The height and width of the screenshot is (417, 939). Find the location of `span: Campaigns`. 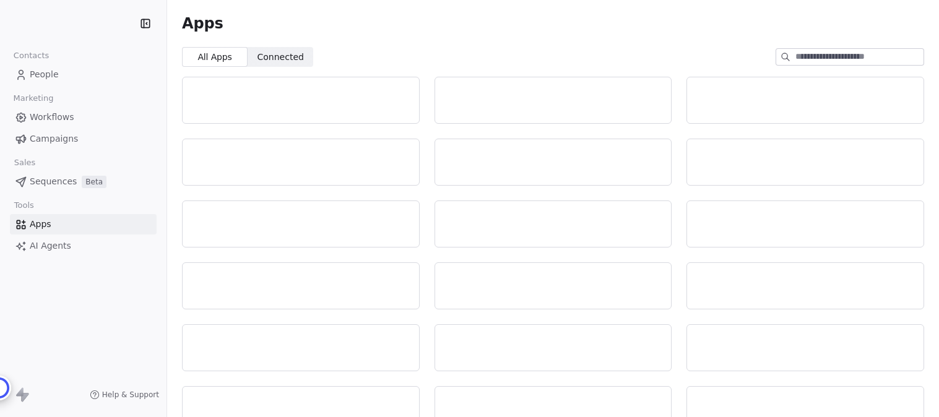

span: Campaigns is located at coordinates (54, 139).